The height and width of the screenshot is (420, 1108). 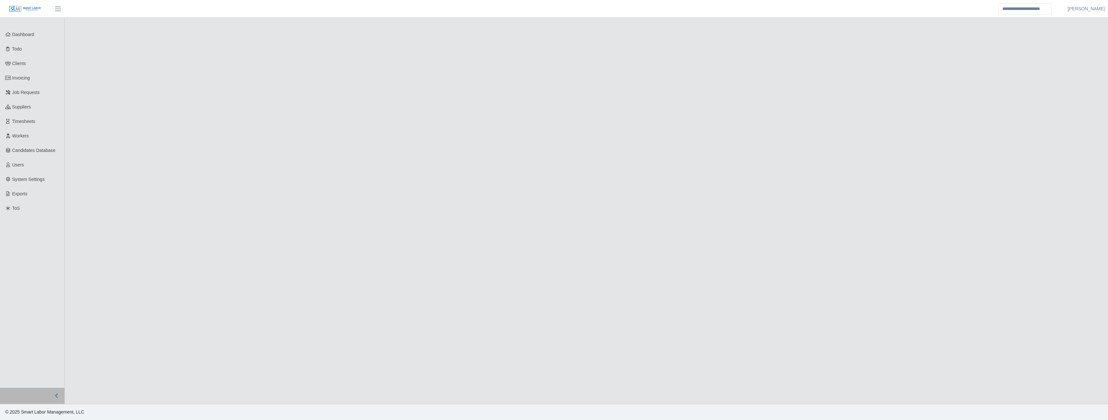 I want to click on span: Users, so click(x=18, y=165).